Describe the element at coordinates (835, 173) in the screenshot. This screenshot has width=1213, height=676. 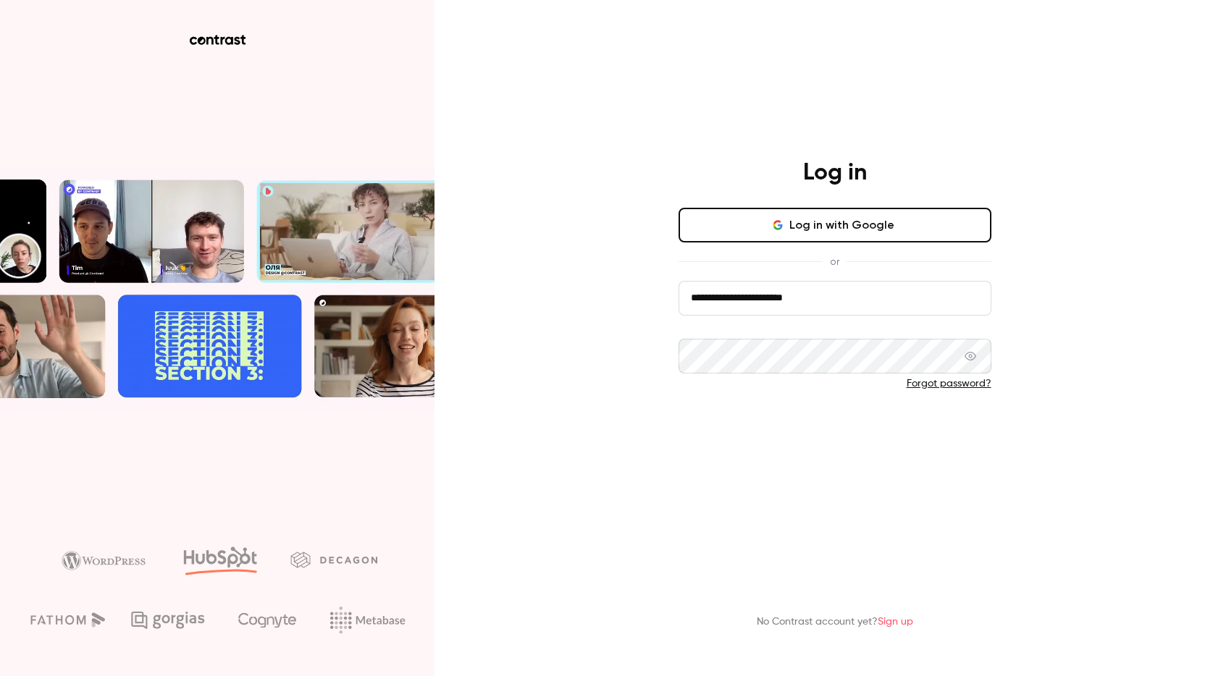
I see `h4: Log in` at that location.